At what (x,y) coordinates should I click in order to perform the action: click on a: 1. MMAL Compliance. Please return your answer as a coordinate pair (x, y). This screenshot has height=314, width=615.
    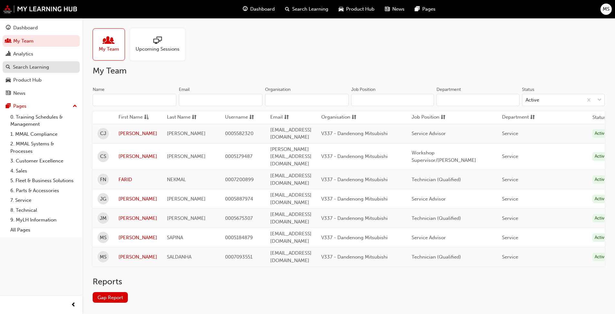
    Looking at the image, I should click on (44, 134).